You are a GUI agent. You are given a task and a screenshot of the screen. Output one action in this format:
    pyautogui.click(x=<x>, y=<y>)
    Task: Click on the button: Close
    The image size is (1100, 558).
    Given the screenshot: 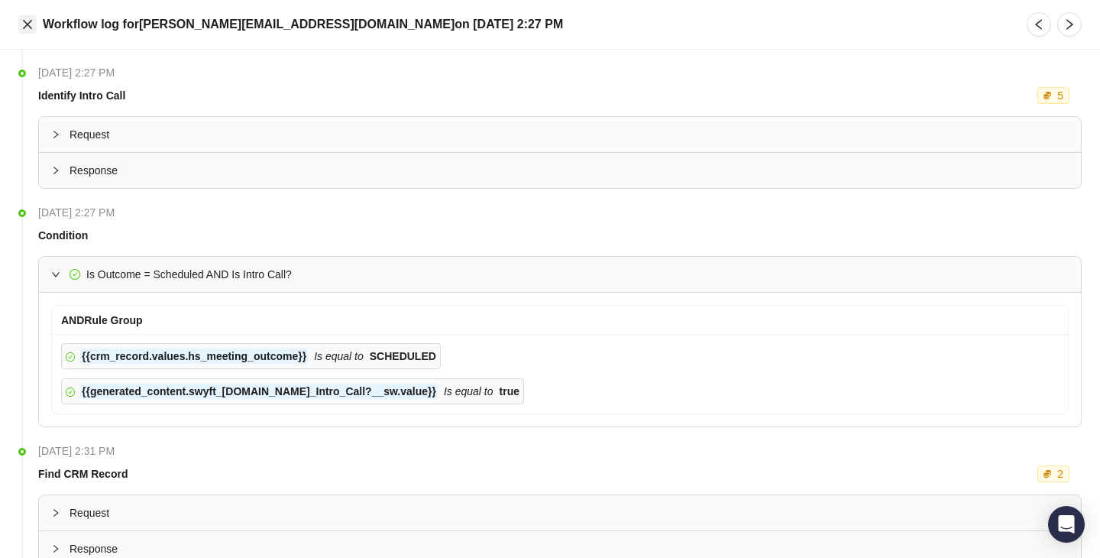 What is the action you would take?
    pyautogui.click(x=28, y=24)
    